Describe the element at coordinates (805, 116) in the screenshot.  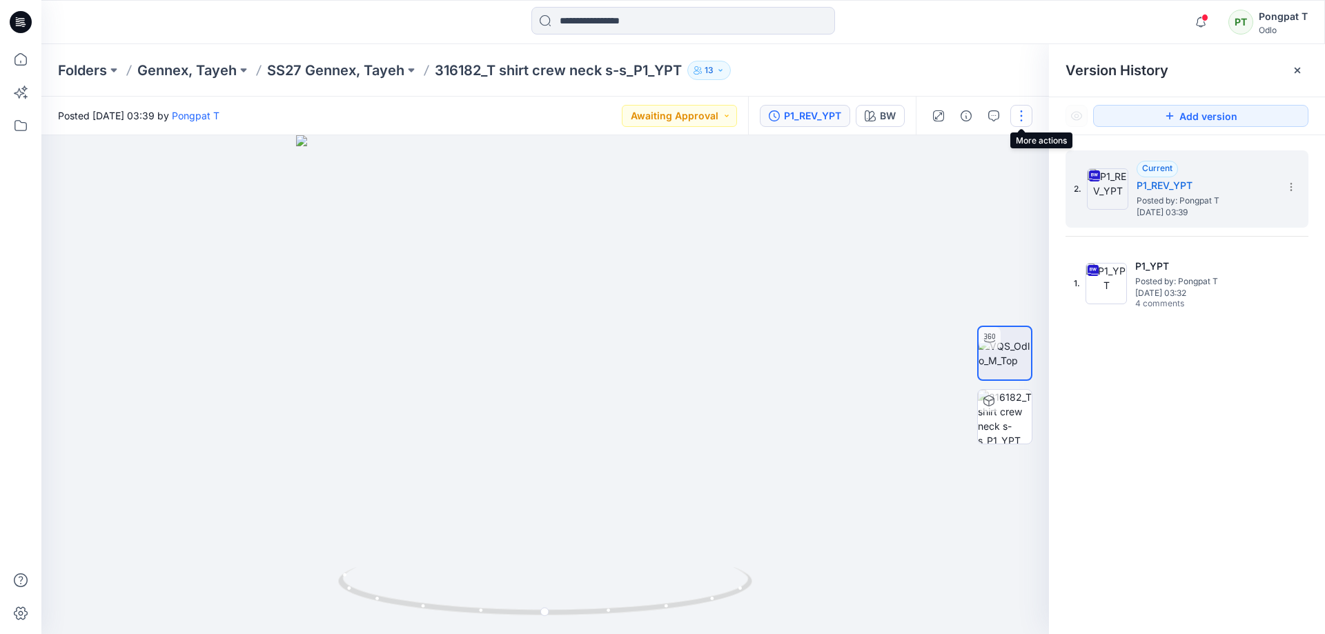
I see `button: P1_REV_YPT` at that location.